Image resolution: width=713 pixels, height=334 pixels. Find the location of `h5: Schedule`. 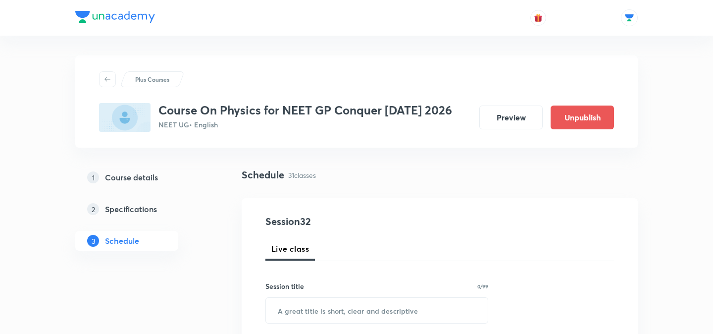

h5: Schedule is located at coordinates (122, 241).